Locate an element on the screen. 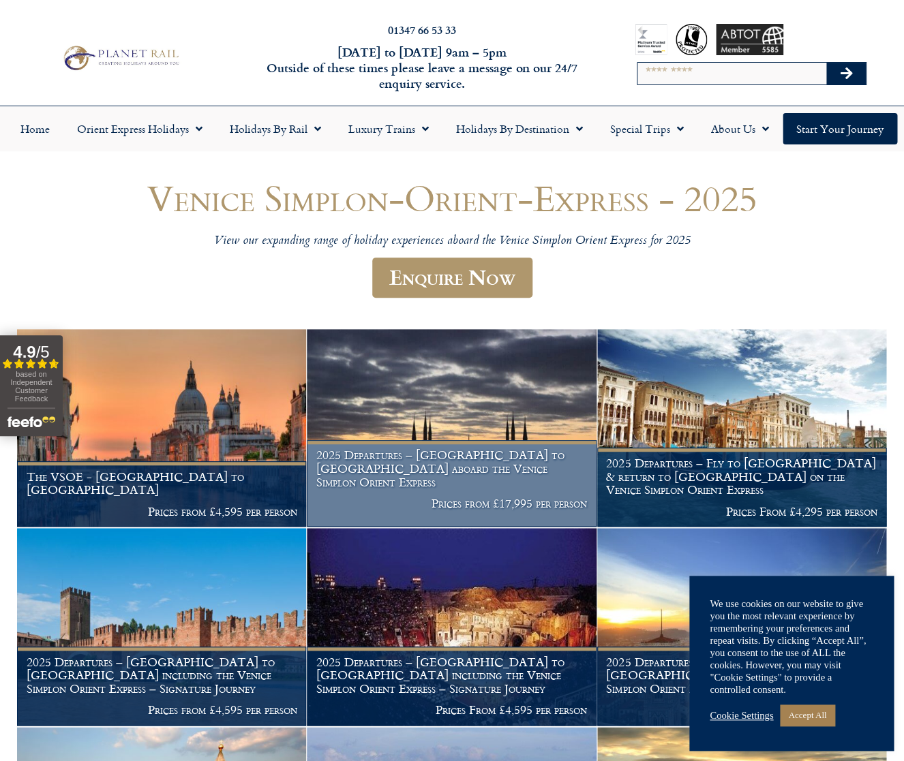  a: Special Trips is located at coordinates (647, 129).